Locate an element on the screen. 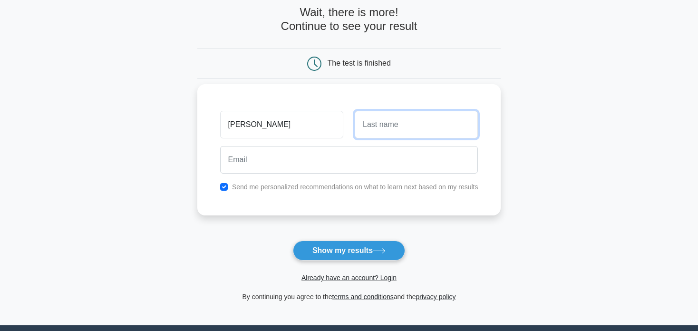 The width and height of the screenshot is (698, 331). a: terms and conditions is located at coordinates (363, 296).